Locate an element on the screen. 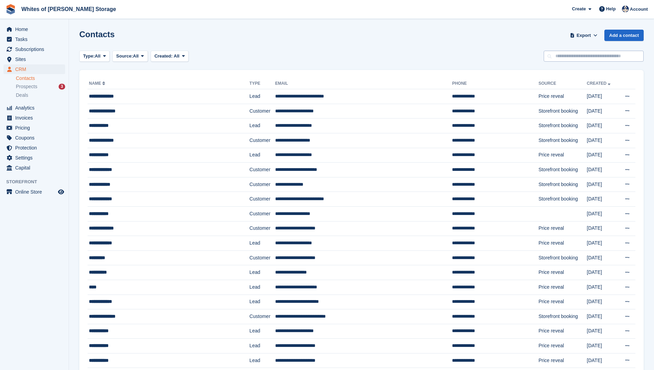 The height and width of the screenshot is (370, 654). a: Name is located at coordinates (97, 83).